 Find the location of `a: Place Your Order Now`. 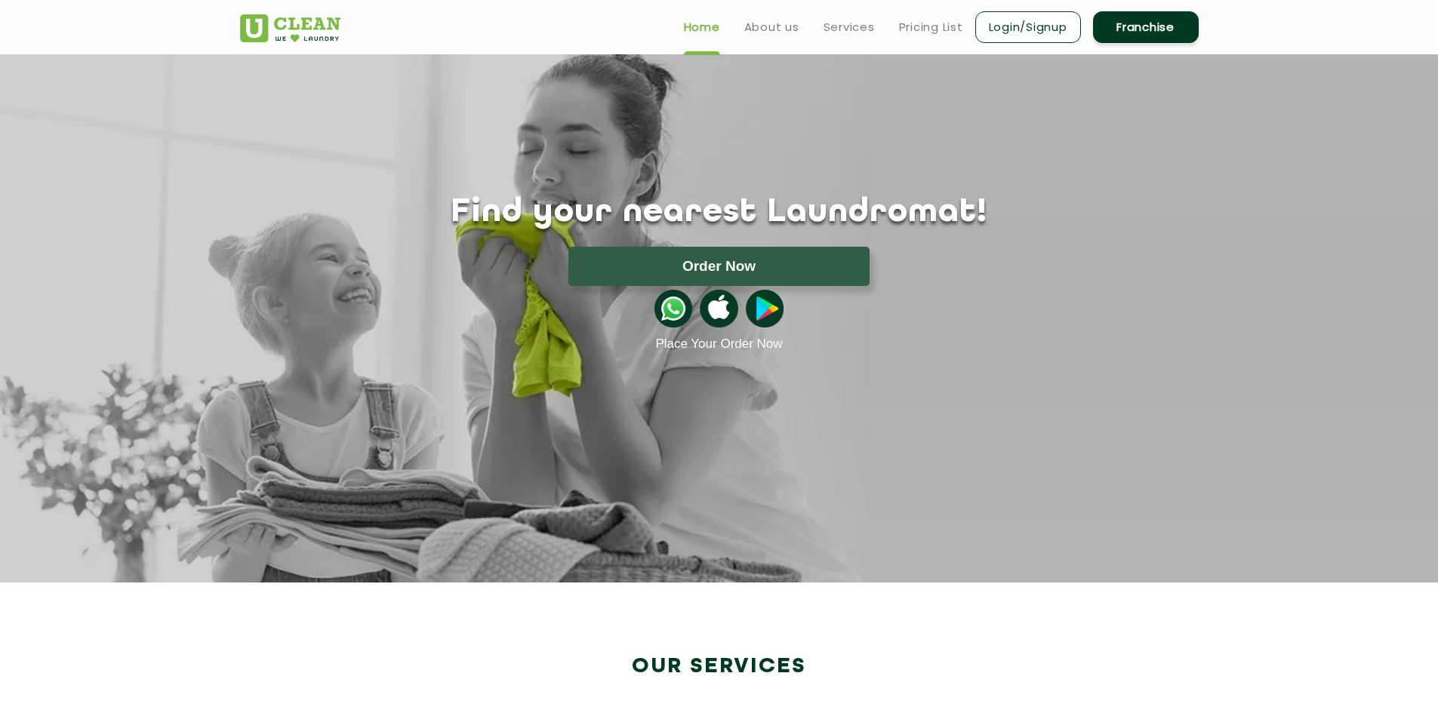

a: Place Your Order Now is located at coordinates (719, 344).